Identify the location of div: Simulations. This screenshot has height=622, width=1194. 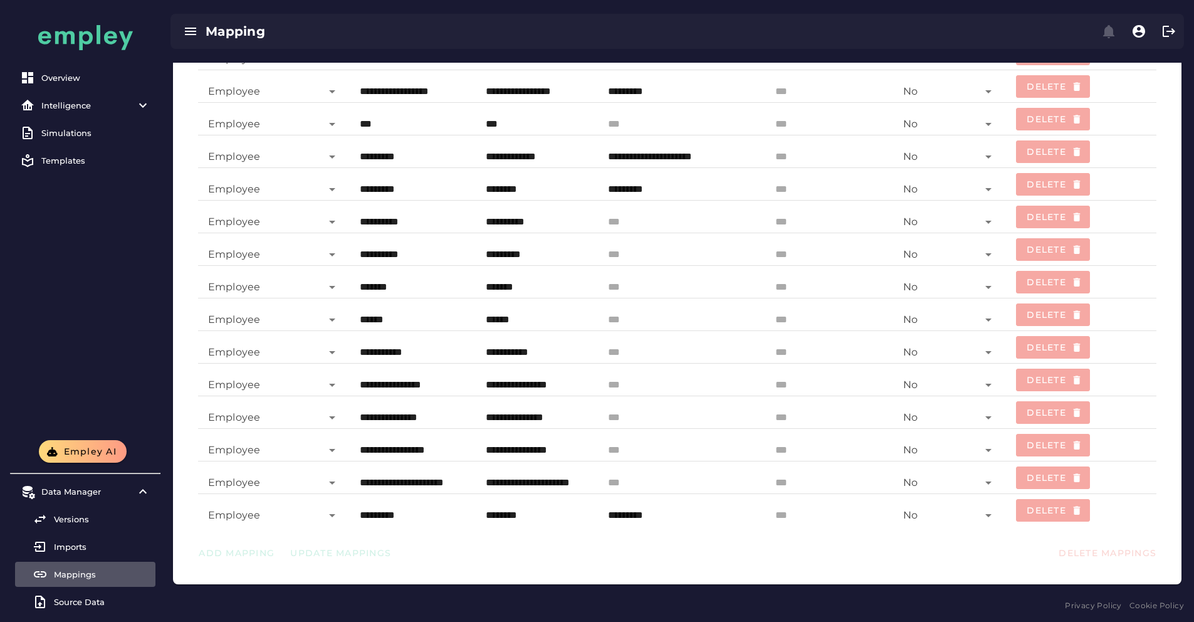
(96, 133).